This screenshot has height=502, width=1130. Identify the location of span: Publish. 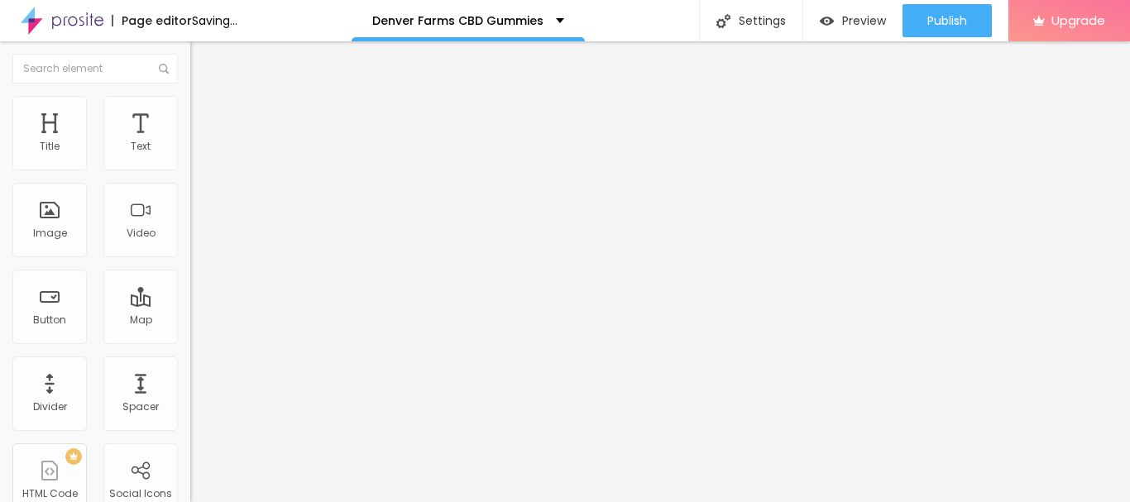
(947, 21).